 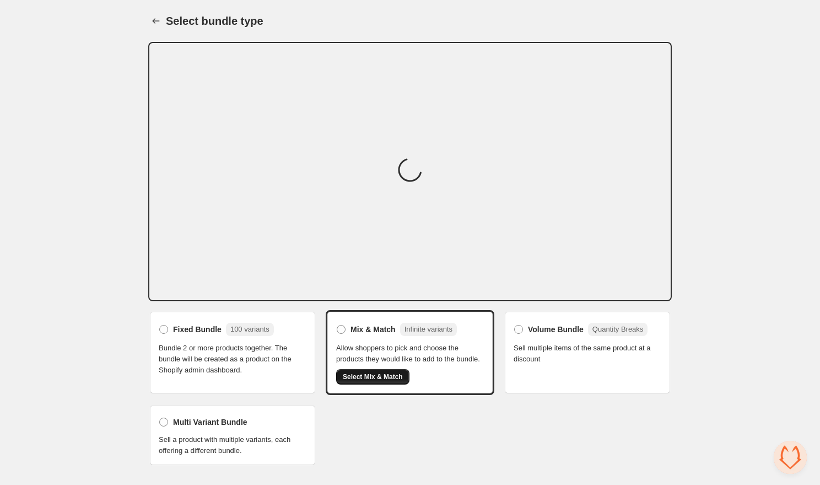 What do you see at coordinates (233, 445) in the screenshot?
I see `span: Sell a product with multiple variants, each offering a different bundle.` at bounding box center [233, 445].